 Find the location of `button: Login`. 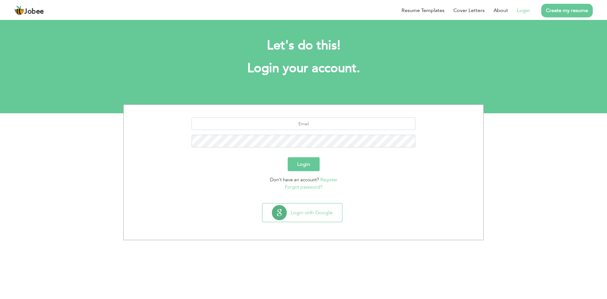

button: Login is located at coordinates (303, 164).